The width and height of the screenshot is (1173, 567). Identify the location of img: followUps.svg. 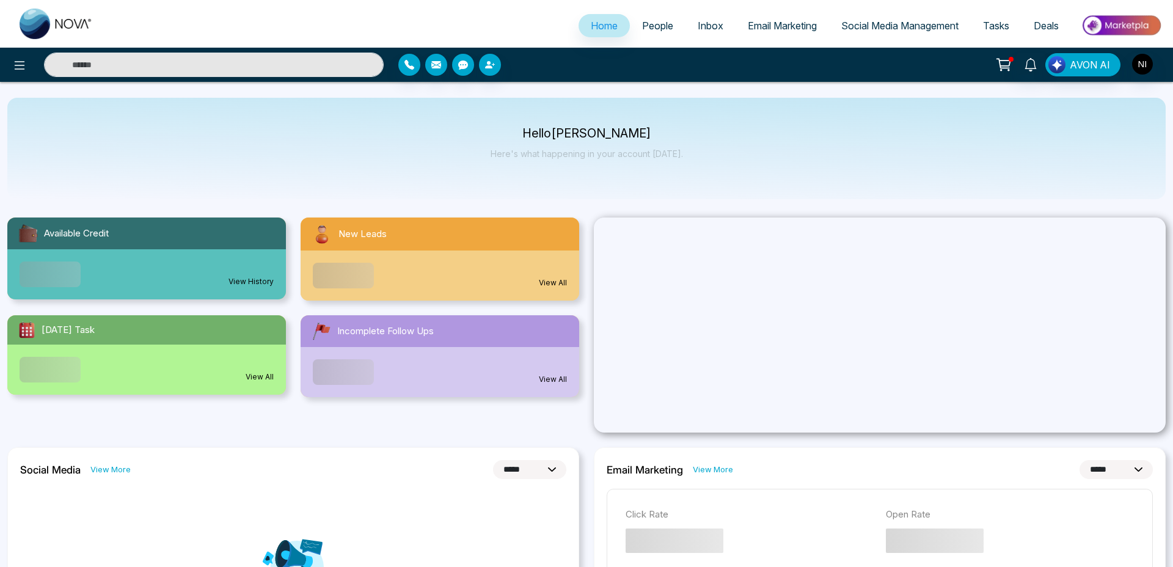
(321, 331).